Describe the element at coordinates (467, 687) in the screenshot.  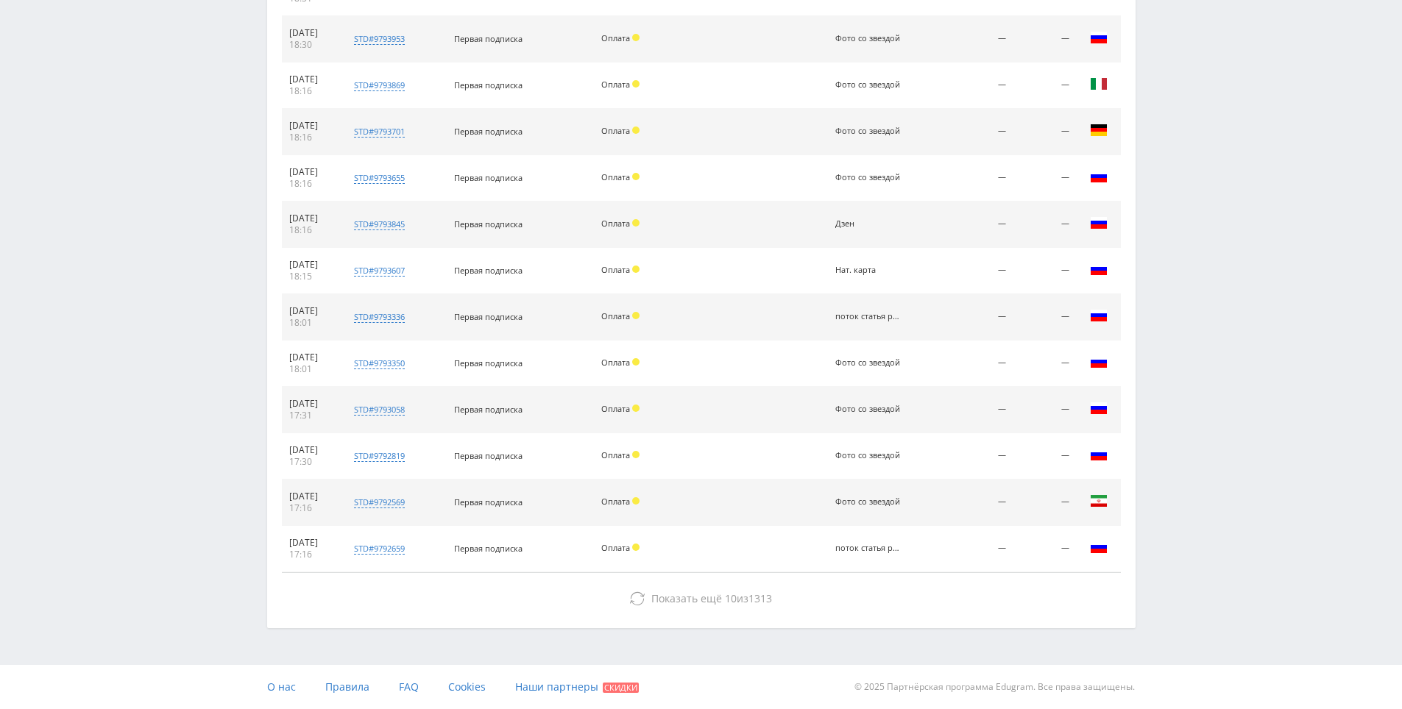
I see `a: Cookies` at that location.